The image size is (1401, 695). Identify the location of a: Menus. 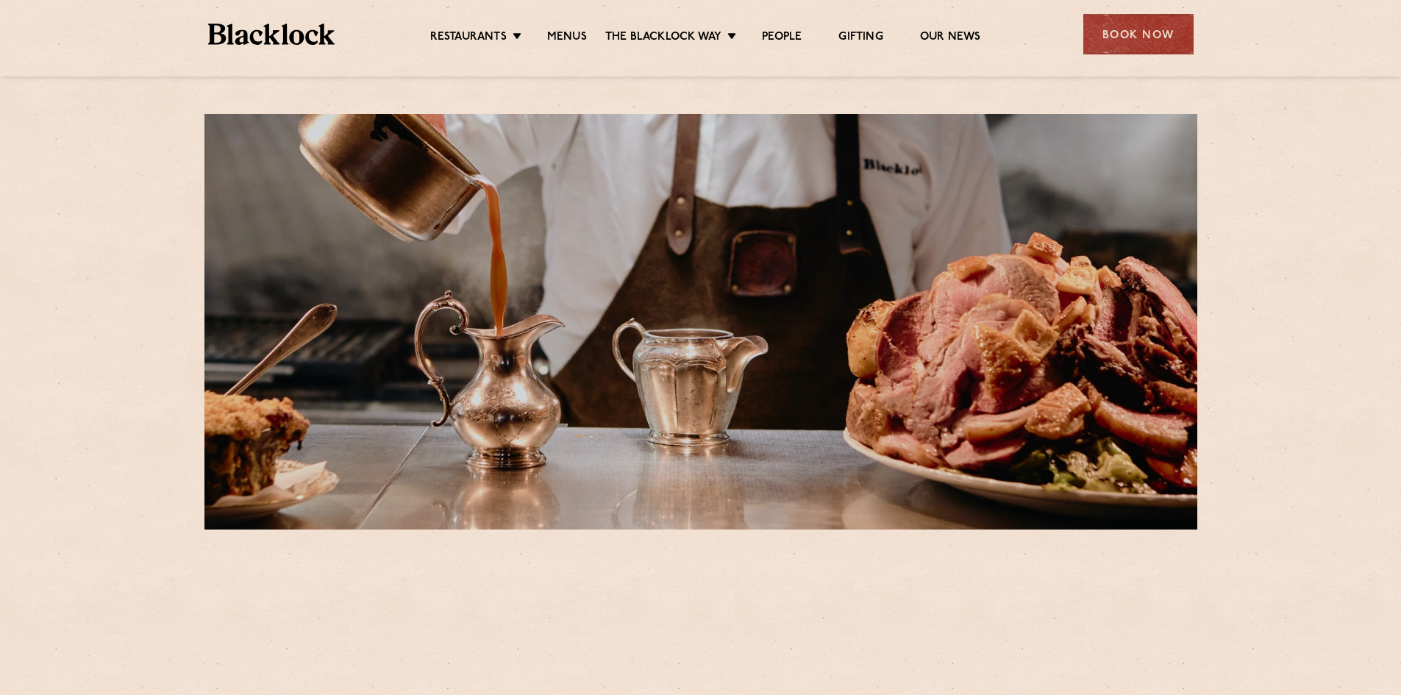
(567, 38).